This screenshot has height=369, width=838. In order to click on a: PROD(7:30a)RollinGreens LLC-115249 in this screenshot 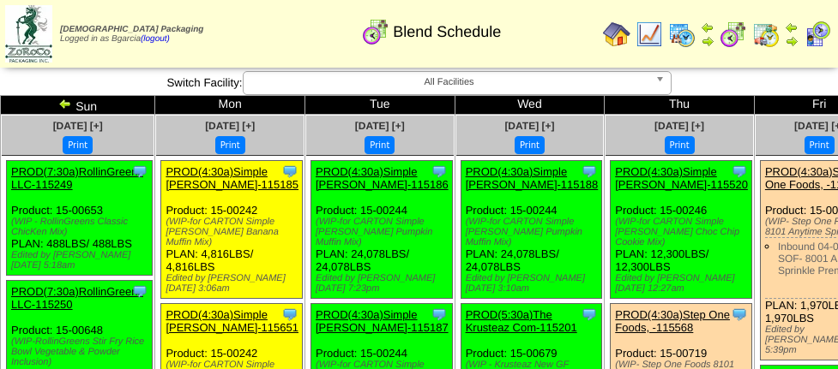, I will do `click(77, 178)`.